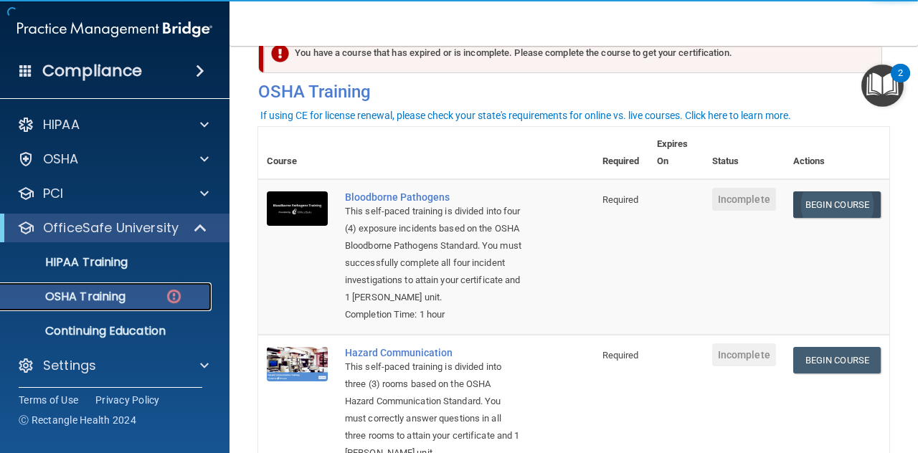  I want to click on h4: OSHA Training, so click(574, 92).